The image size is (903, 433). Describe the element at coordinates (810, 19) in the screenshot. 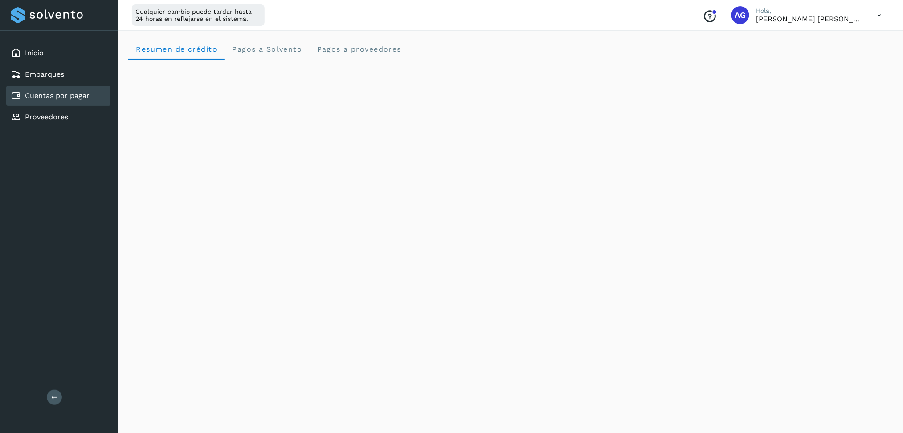

I see `p: Abigail Gonzalez Leon` at that location.